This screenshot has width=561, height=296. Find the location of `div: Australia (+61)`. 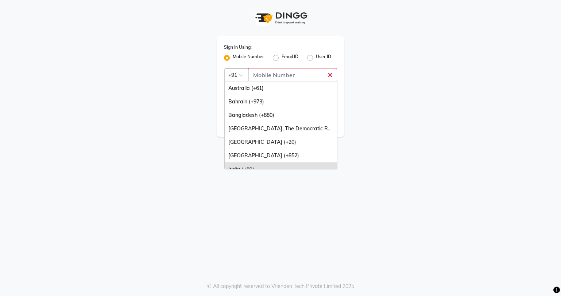

div: Australia (+61) is located at coordinates (281, 88).